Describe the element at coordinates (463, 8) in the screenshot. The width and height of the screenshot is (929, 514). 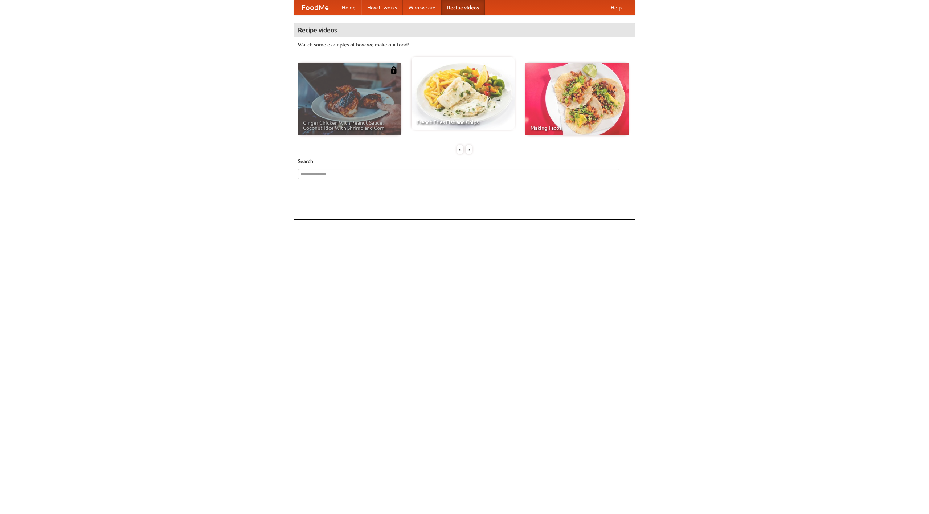
I see `a: Recipe videos` at that location.